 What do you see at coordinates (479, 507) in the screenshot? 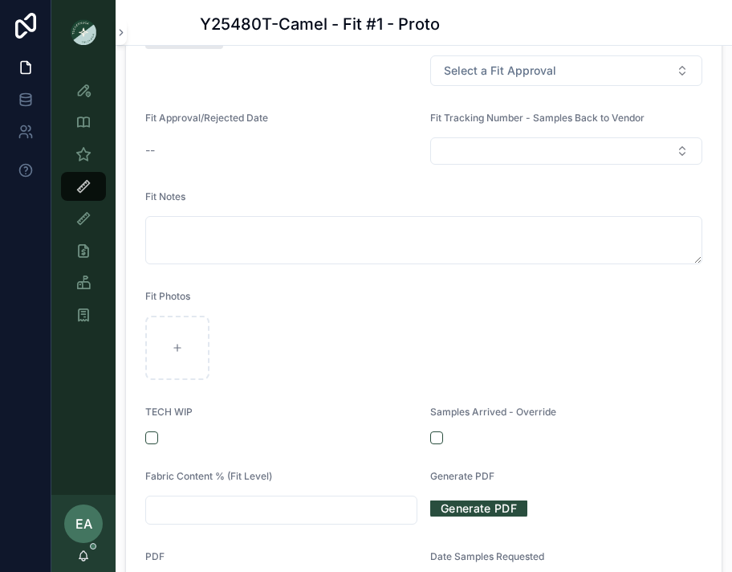
I see `a: Generate PDF` at bounding box center [479, 507].